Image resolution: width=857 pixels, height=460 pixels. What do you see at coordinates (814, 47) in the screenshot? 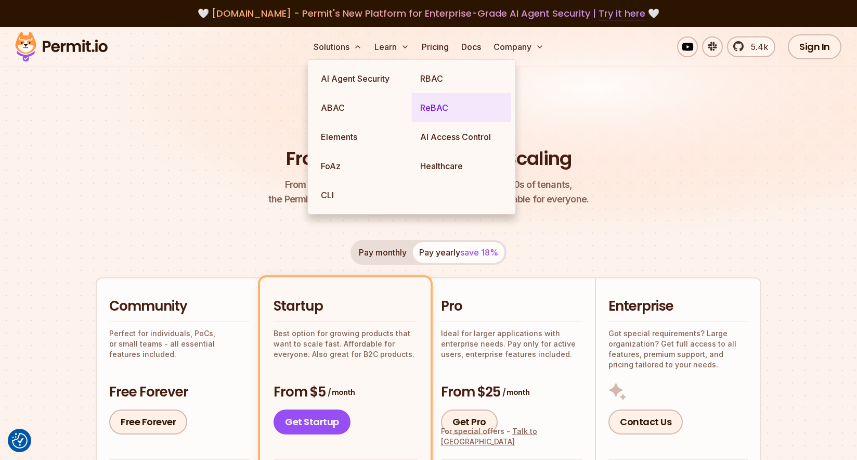
I see `a: Sign In` at bounding box center [814, 47].